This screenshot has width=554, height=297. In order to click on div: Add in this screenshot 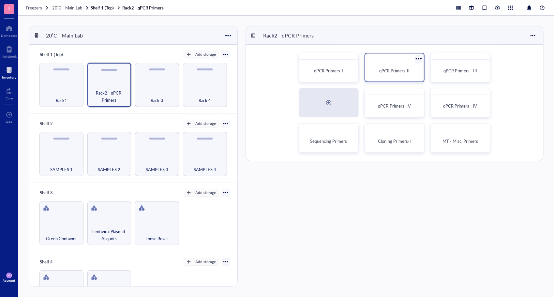, I will do `click(9, 122)`.